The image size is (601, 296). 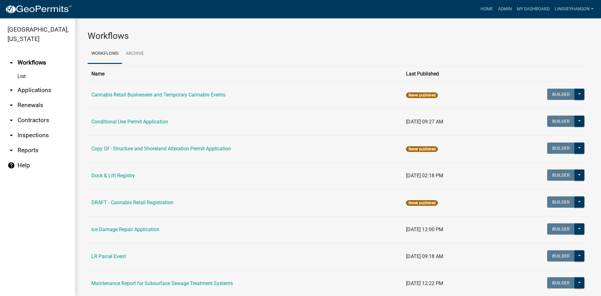 I want to click on a: Copy Of - Structure and Shoreland Alteration Permit Application, so click(x=161, y=148).